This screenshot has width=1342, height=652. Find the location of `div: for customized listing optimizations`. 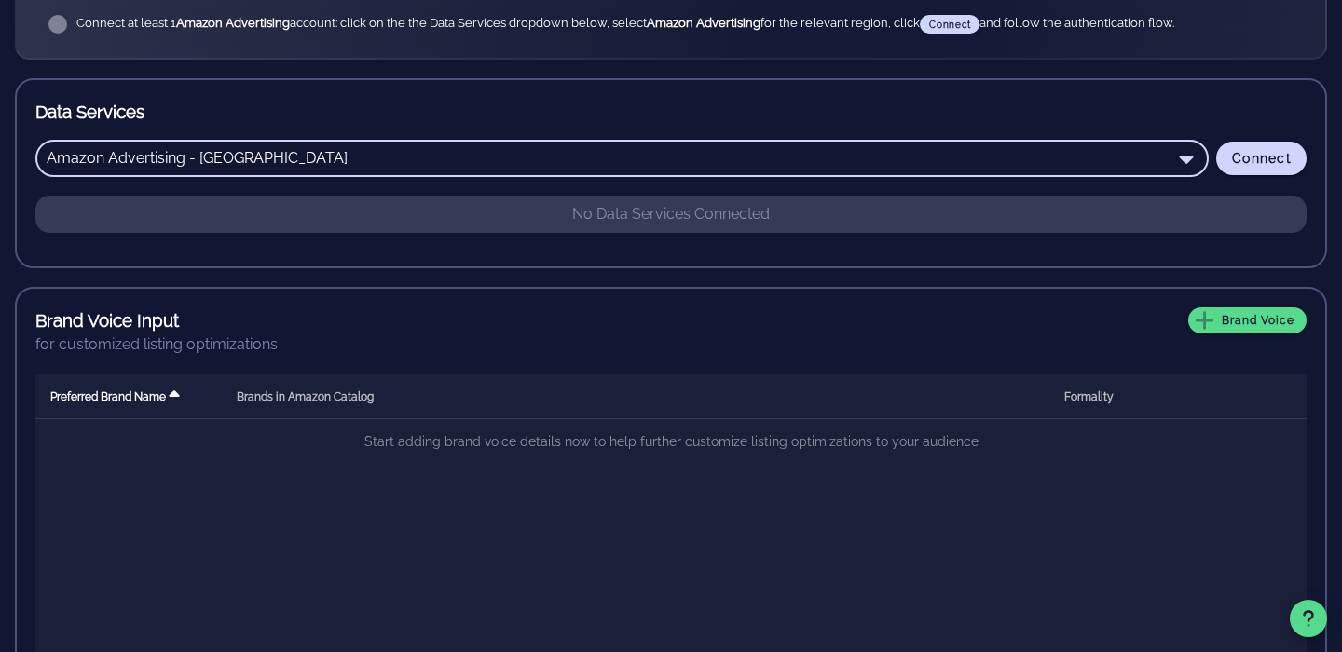

div: for customized listing optimizations is located at coordinates (671, 345).